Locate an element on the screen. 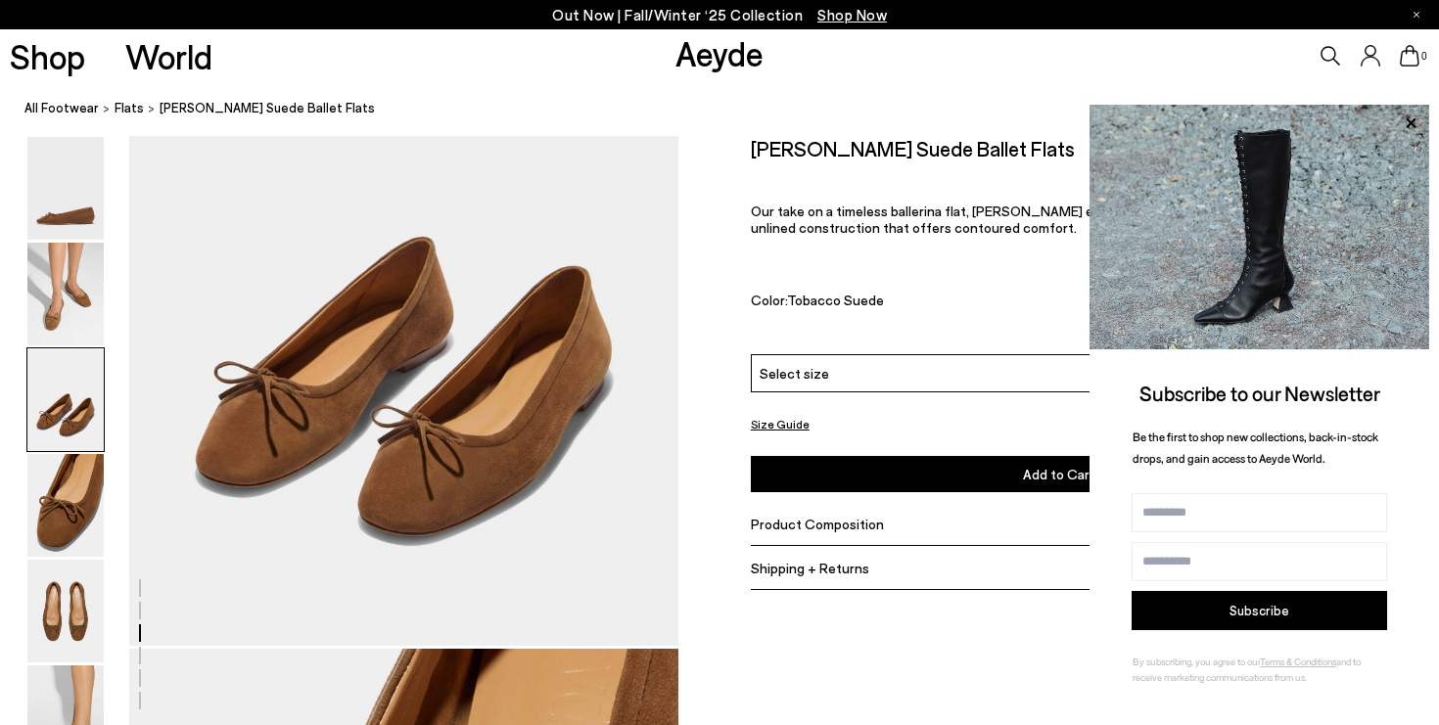 The width and height of the screenshot is (1439, 725). a: flats is located at coordinates (129, 108).